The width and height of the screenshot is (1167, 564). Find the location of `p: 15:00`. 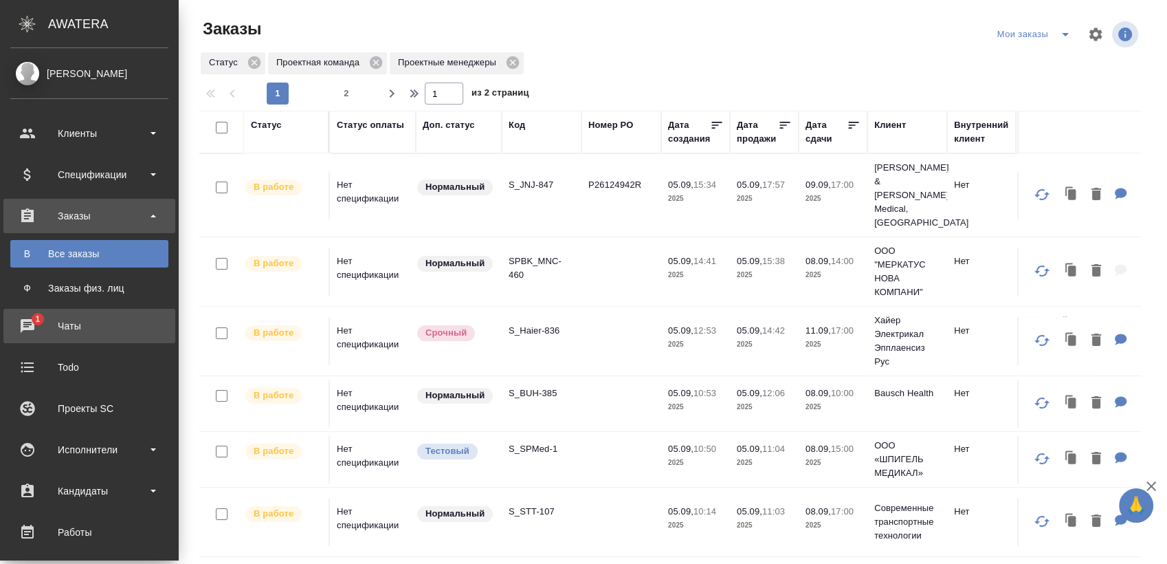

p: 15:00 is located at coordinates (842, 448).